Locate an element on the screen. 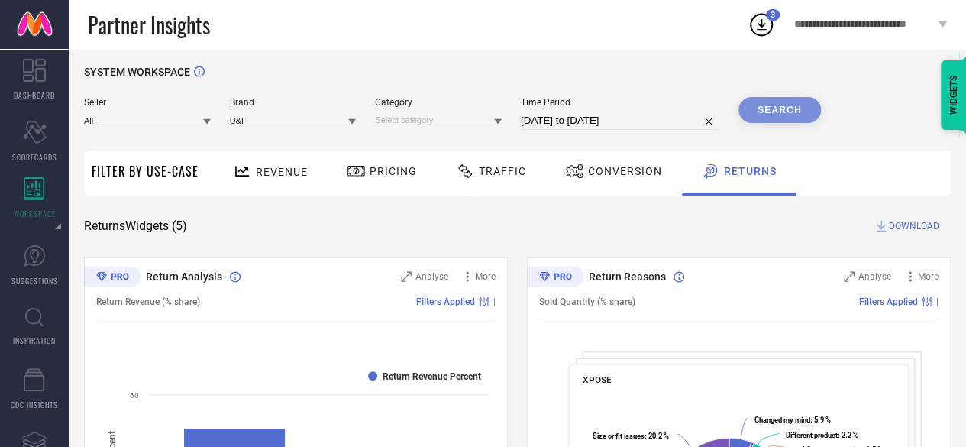  span: Brand is located at coordinates (293, 102).